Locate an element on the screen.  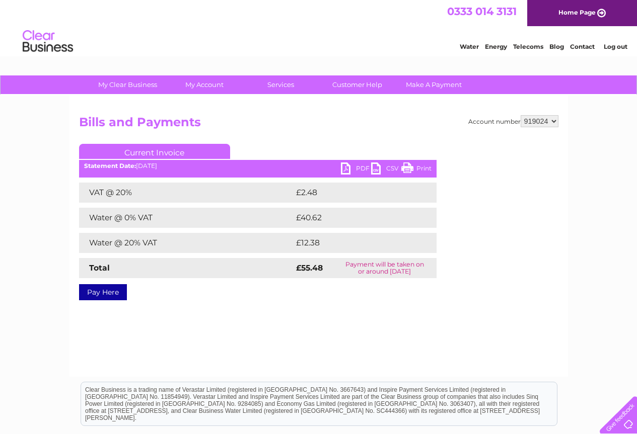
img: logo.png is located at coordinates (48, 41).